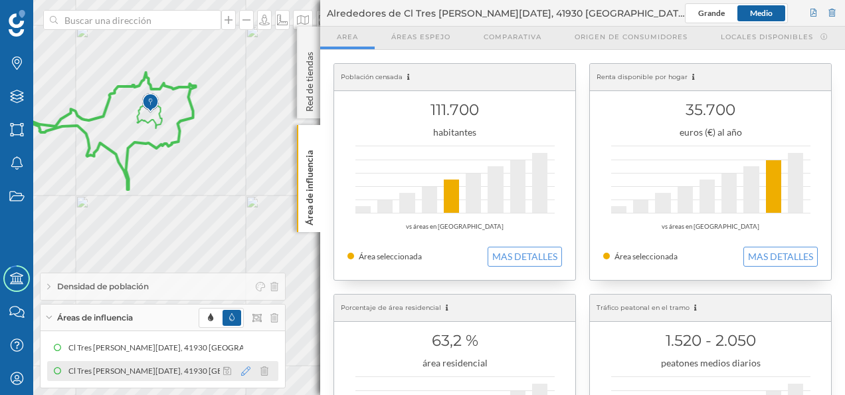  Describe the element at coordinates (421, 37) in the screenshot. I see `span: Áreas espejo` at that location.